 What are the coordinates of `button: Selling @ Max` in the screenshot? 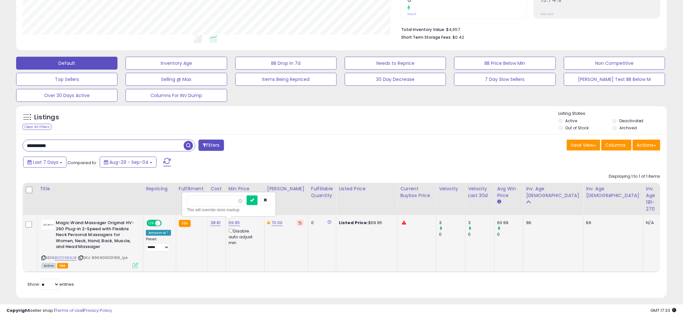 It's located at (176, 79).